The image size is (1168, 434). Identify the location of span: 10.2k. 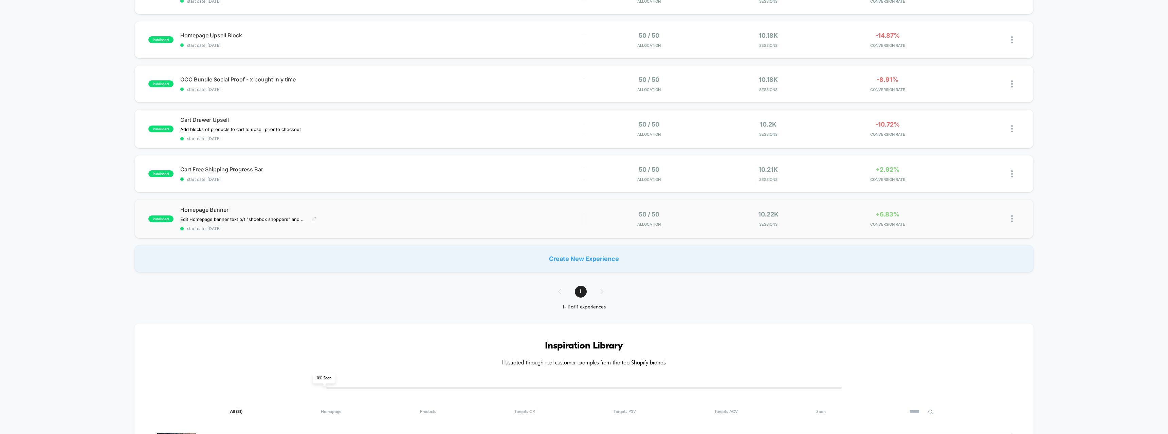
(768, 124).